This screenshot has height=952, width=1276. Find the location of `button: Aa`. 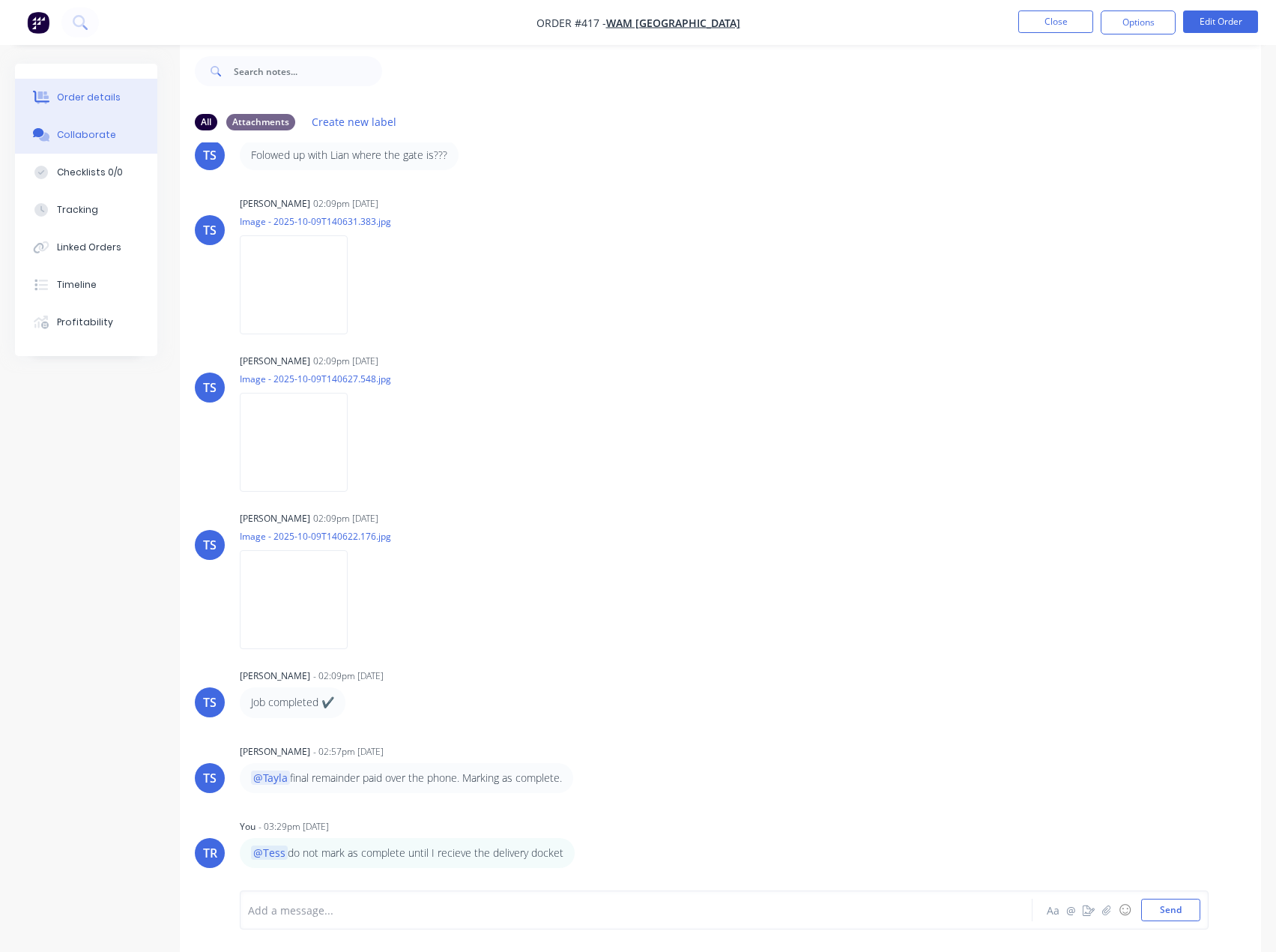

button: Aa is located at coordinates (1053, 910).